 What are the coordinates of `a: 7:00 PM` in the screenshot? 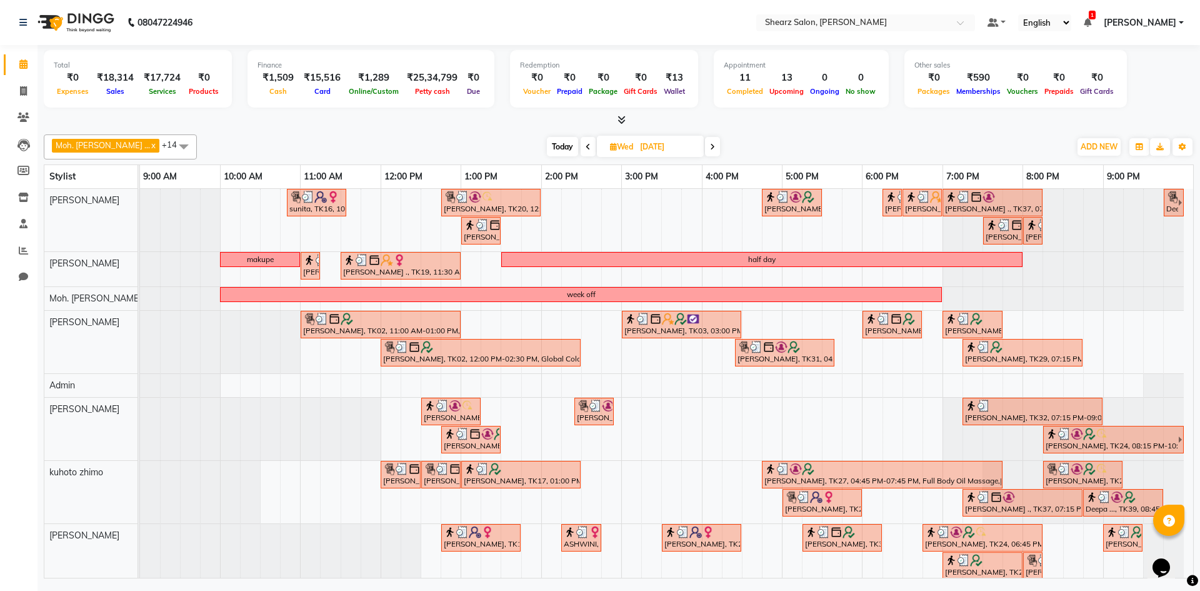 It's located at (963, 176).